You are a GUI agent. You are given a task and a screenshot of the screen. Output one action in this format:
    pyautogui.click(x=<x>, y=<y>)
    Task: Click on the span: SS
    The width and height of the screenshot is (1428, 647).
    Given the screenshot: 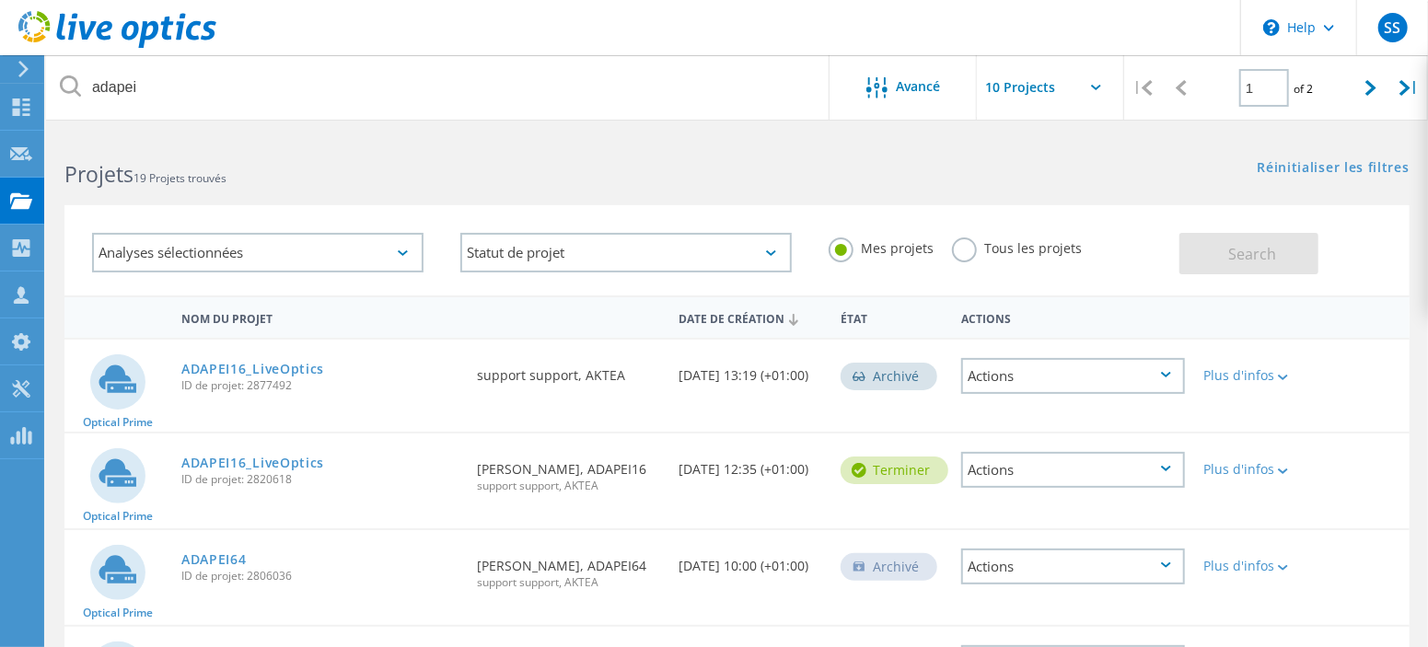 What is the action you would take?
    pyautogui.click(x=1392, y=28)
    